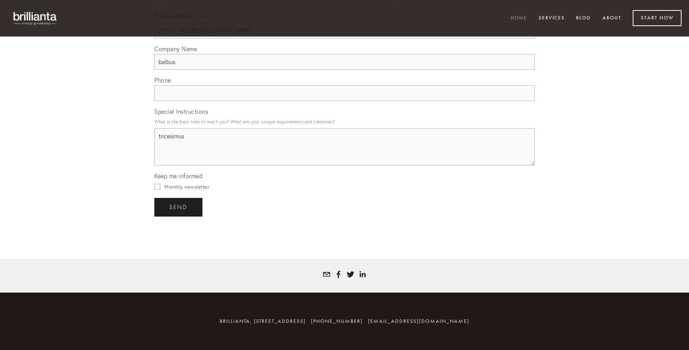  What do you see at coordinates (326, 274) in the screenshot?
I see `a: tatyana@brillianta.com` at bounding box center [326, 274].